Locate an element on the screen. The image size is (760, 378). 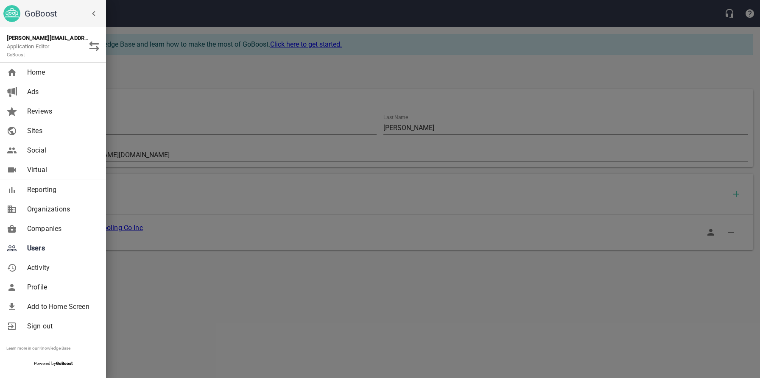
a: Learn more in our Knowledge Base is located at coordinates (38, 348).